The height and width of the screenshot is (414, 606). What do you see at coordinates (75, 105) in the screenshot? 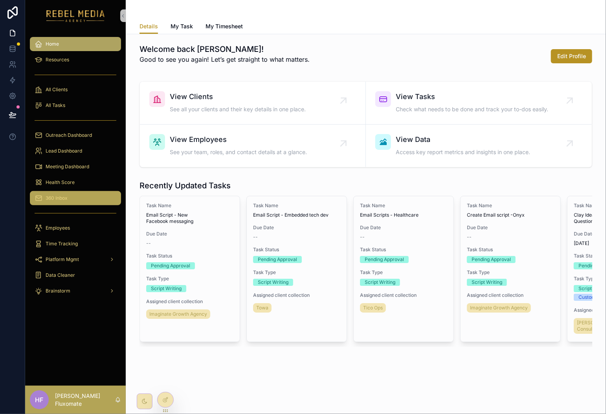
I see `a: All Tasks` at bounding box center [75, 105].